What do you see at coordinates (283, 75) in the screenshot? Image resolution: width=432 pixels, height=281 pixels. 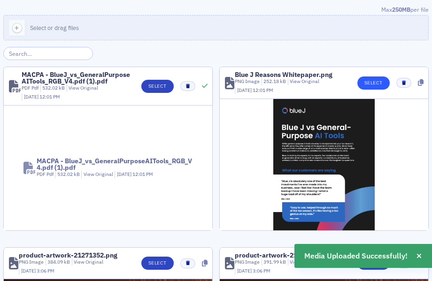 I see `div: Blue J Reasons Whitepaper.png` at bounding box center [283, 75].